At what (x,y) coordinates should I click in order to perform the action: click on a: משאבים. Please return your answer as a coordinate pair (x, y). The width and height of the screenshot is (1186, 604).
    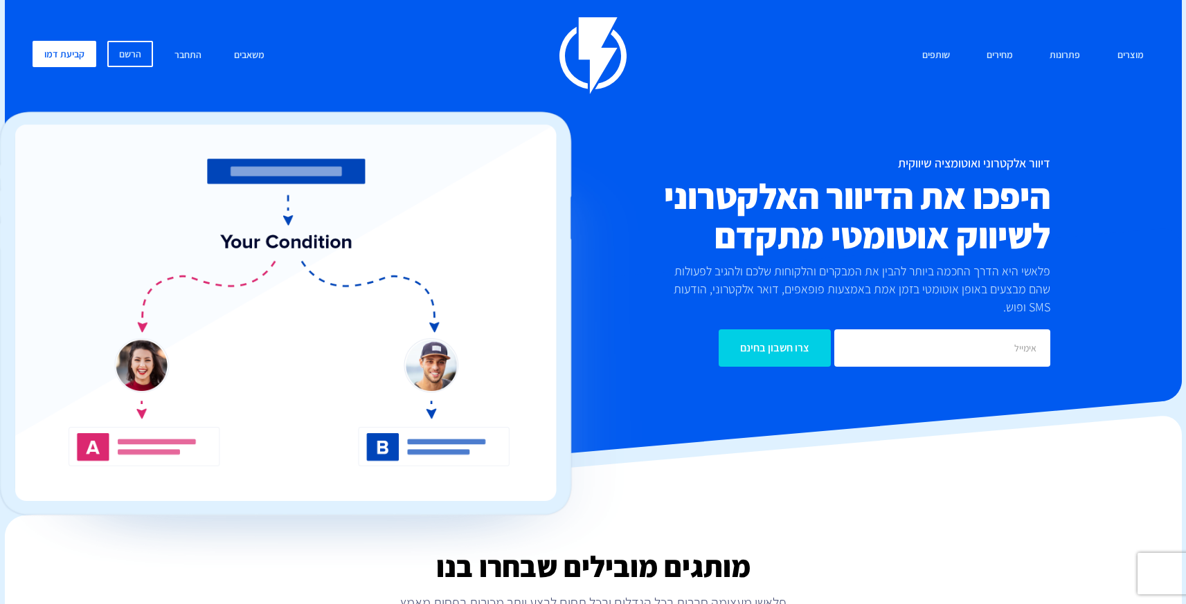
    Looking at the image, I should click on (249, 55).